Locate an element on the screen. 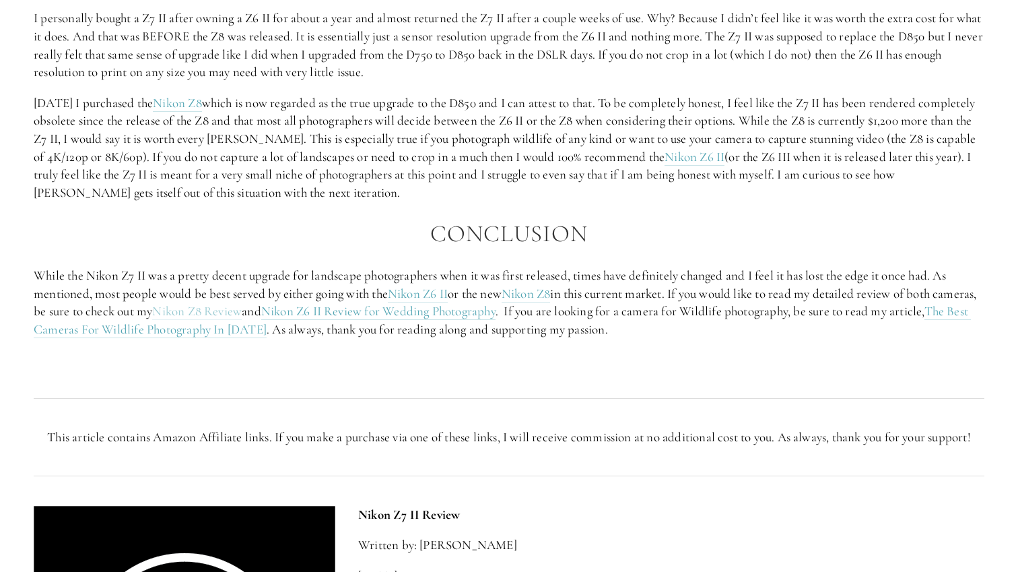 The height and width of the screenshot is (572, 1018). strong: Nikon Z7 II Review is located at coordinates (409, 514).